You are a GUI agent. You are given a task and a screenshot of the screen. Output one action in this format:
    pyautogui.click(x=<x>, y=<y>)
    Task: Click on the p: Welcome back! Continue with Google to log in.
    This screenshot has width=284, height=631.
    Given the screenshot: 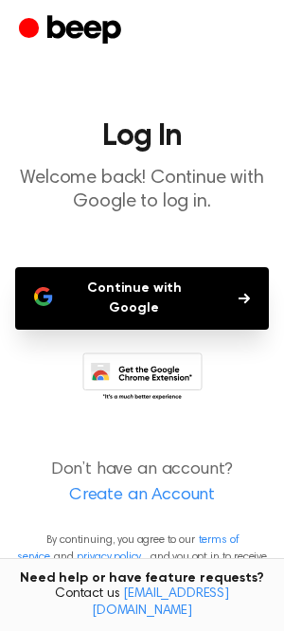 What is the action you would take?
    pyautogui.click(x=142, y=190)
    